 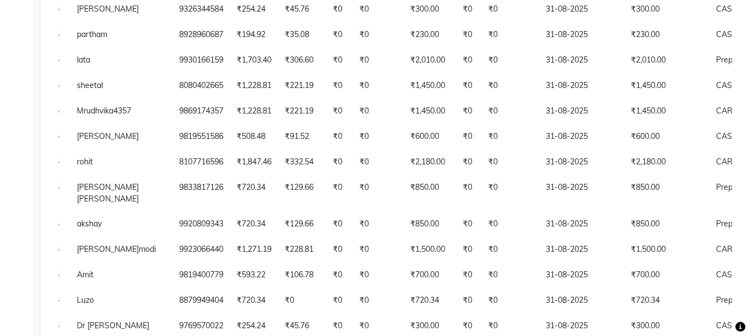 What do you see at coordinates (85, 161) in the screenshot?
I see `span: rohit` at bounding box center [85, 161].